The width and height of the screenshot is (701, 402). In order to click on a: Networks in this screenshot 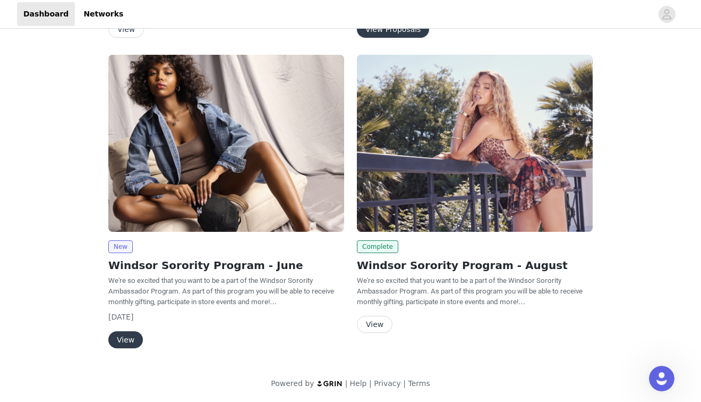, I will do `click(103, 14)`.